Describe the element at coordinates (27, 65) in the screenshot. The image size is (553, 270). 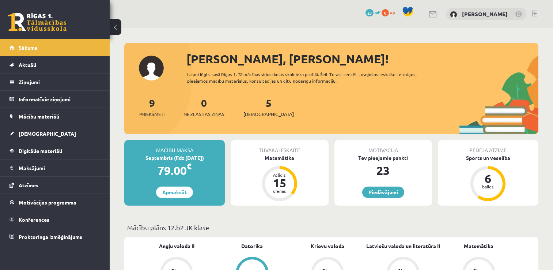
I see `span: Aktuāli` at that location.